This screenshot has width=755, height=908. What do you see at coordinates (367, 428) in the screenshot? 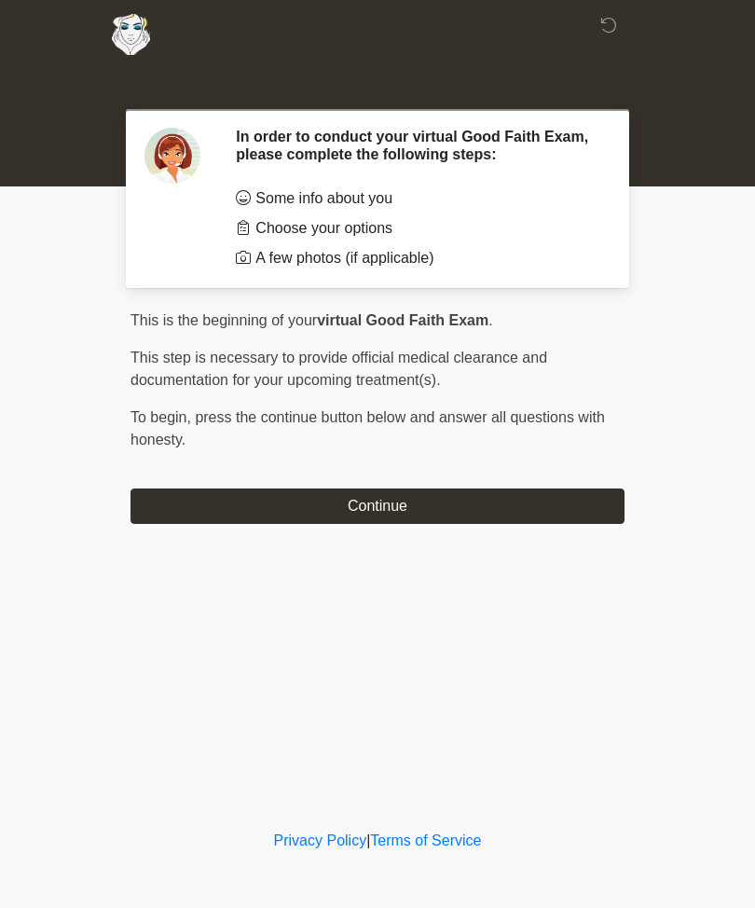
I see `span: press the continue button below and answer all questions with honesty.` at bounding box center [367, 428].